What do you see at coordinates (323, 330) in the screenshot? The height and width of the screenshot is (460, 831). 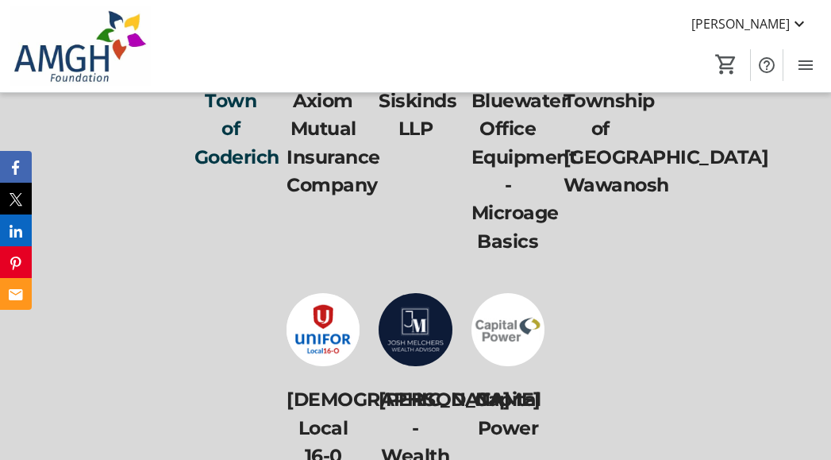 I see `img: <p>Unifor Local 16-0</p> logo` at bounding box center [323, 330].